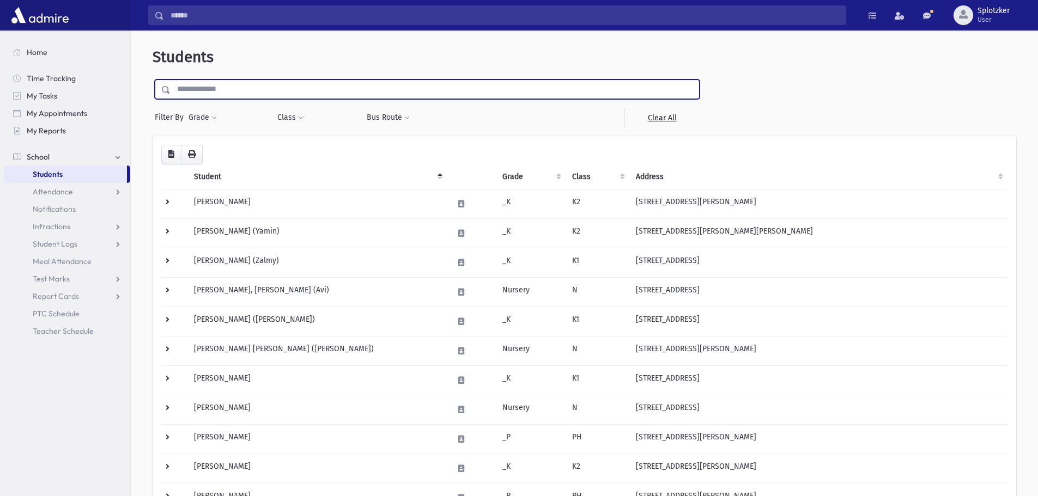 The width and height of the screenshot is (1038, 496). I want to click on a: School, so click(67, 157).